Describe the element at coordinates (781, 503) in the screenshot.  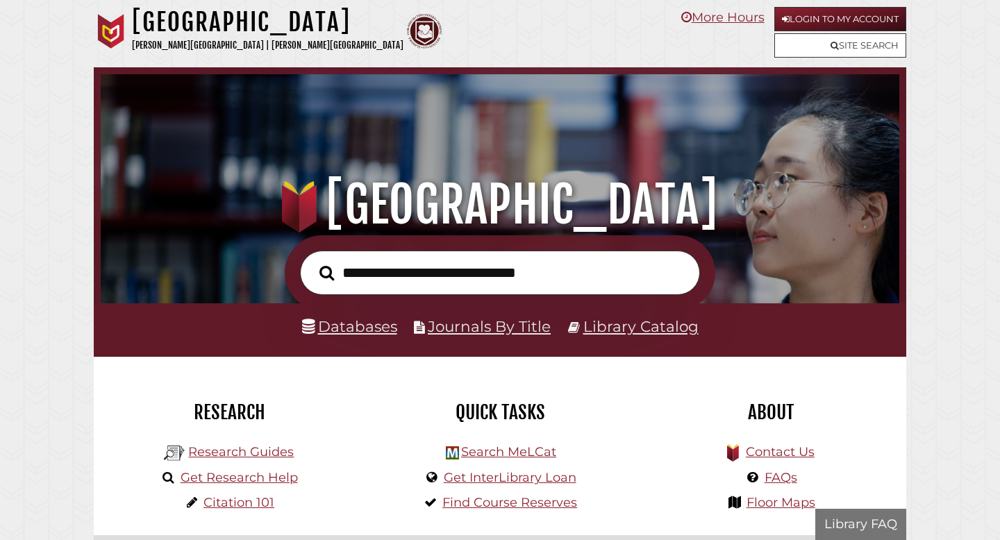
I see `a: Floor Maps` at that location.